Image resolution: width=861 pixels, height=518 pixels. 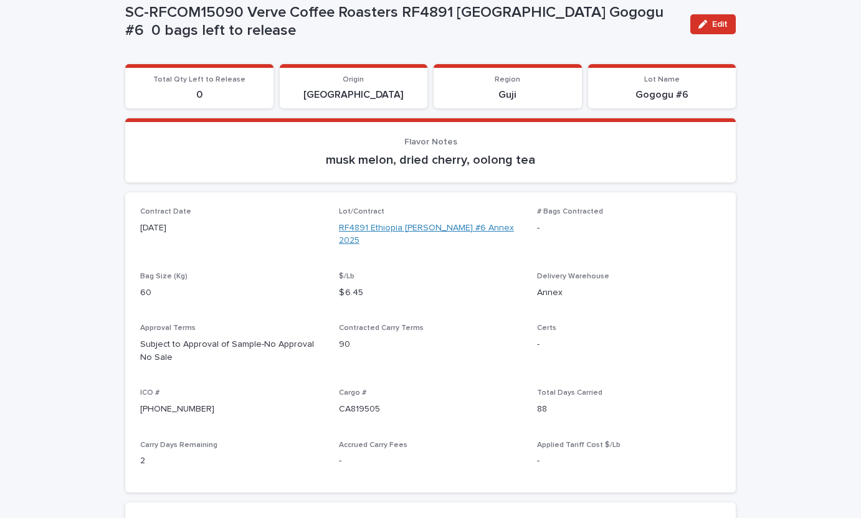 What do you see at coordinates (232, 461) in the screenshot?
I see `p: 2` at bounding box center [232, 461].